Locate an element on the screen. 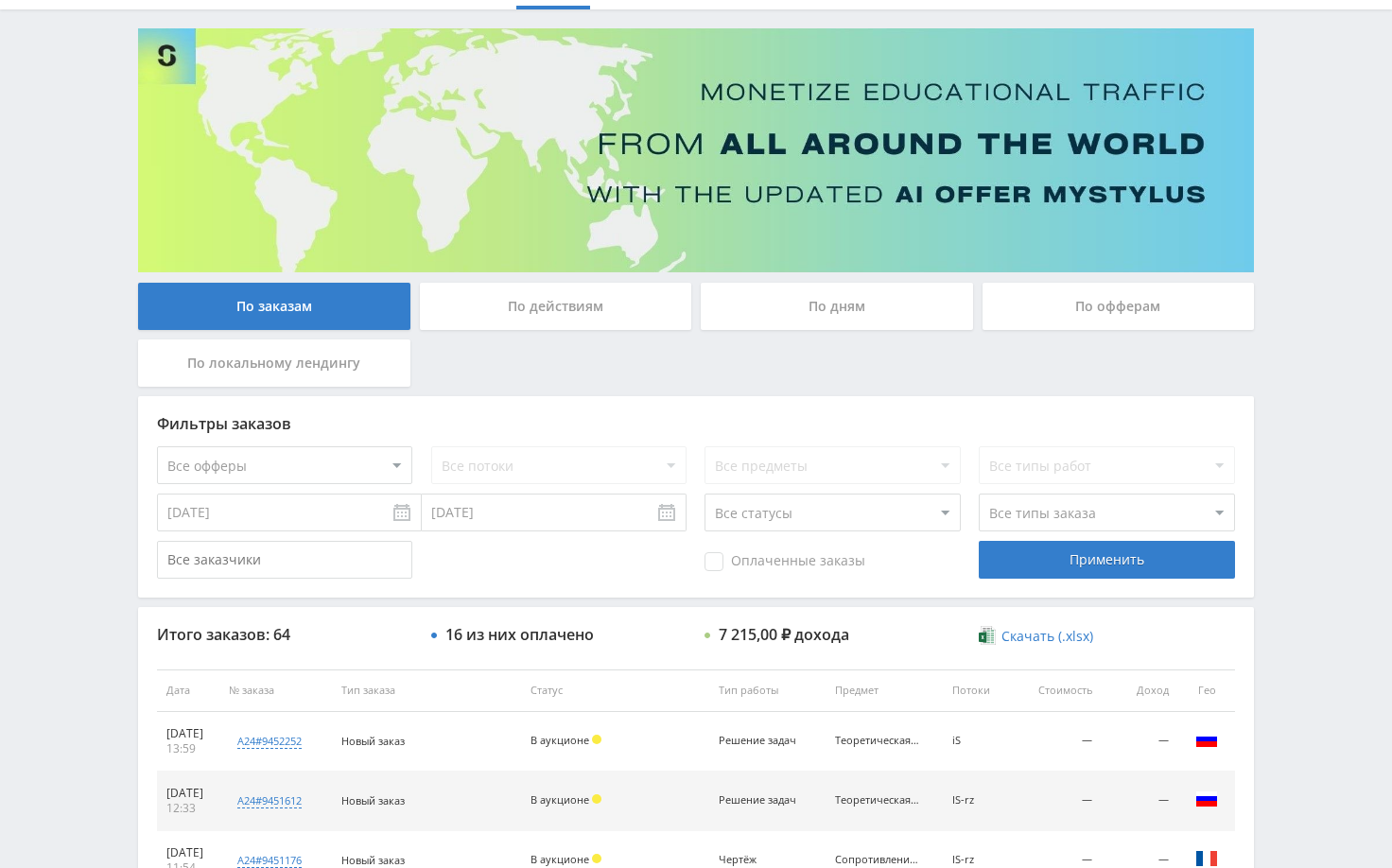 The width and height of the screenshot is (1392, 868). div: По офферам is located at coordinates (1119, 307).